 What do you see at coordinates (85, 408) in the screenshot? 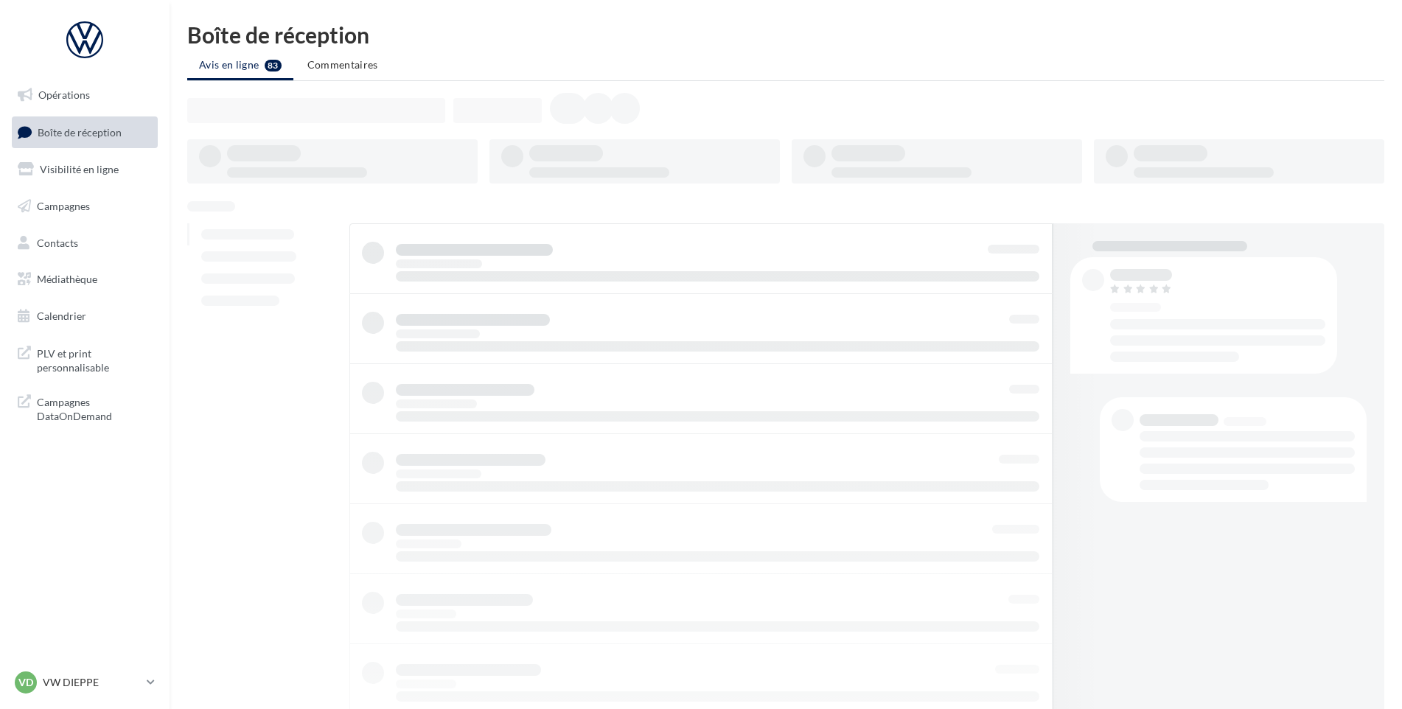
I see `a: Campagnes DataOnDemand` at bounding box center [85, 408].